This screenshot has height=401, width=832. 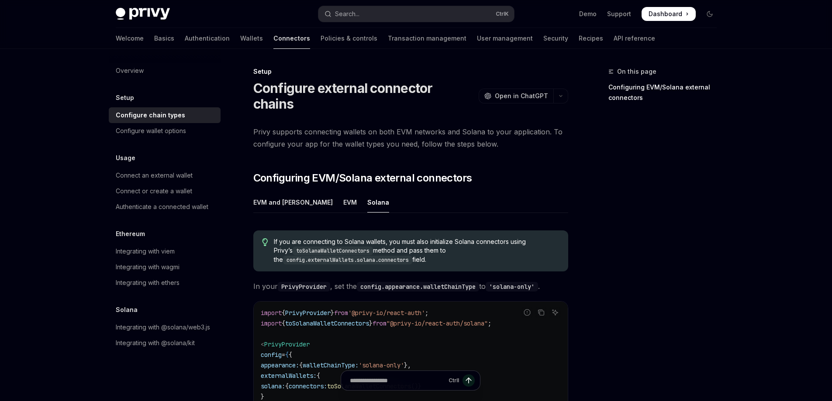 I want to click on span: Configuring EVM/Solana external connectors, so click(x=362, y=178).